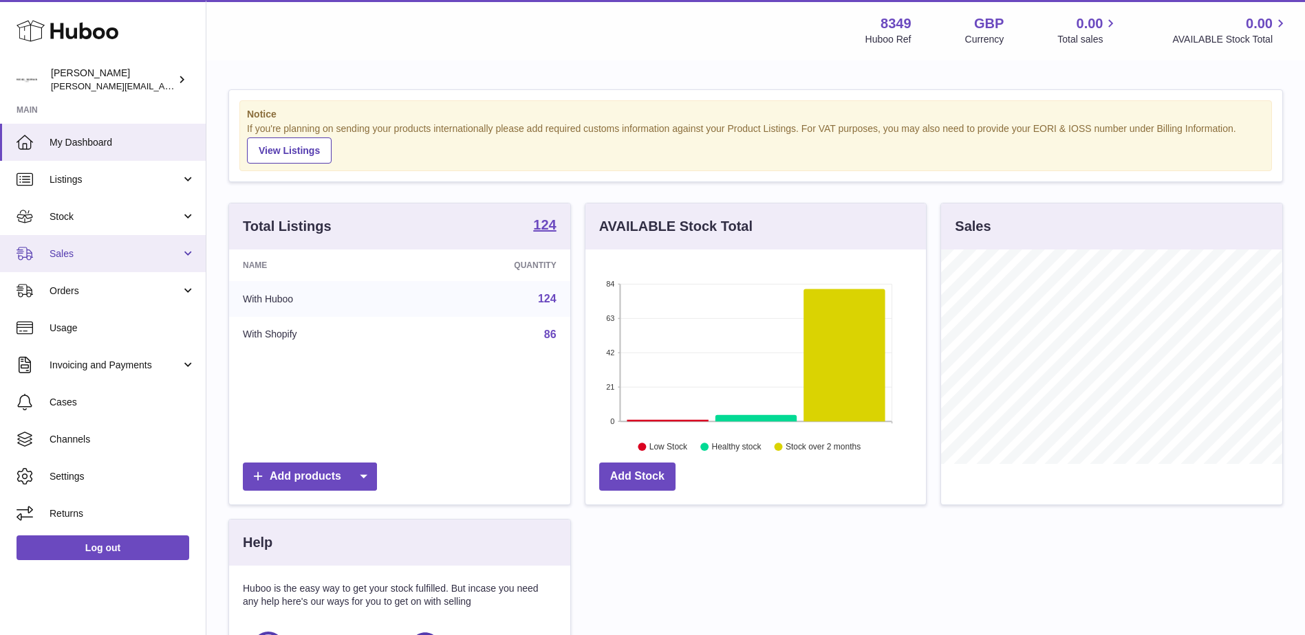 The image size is (1305, 635). I want to click on td: With Huboo, so click(320, 299).